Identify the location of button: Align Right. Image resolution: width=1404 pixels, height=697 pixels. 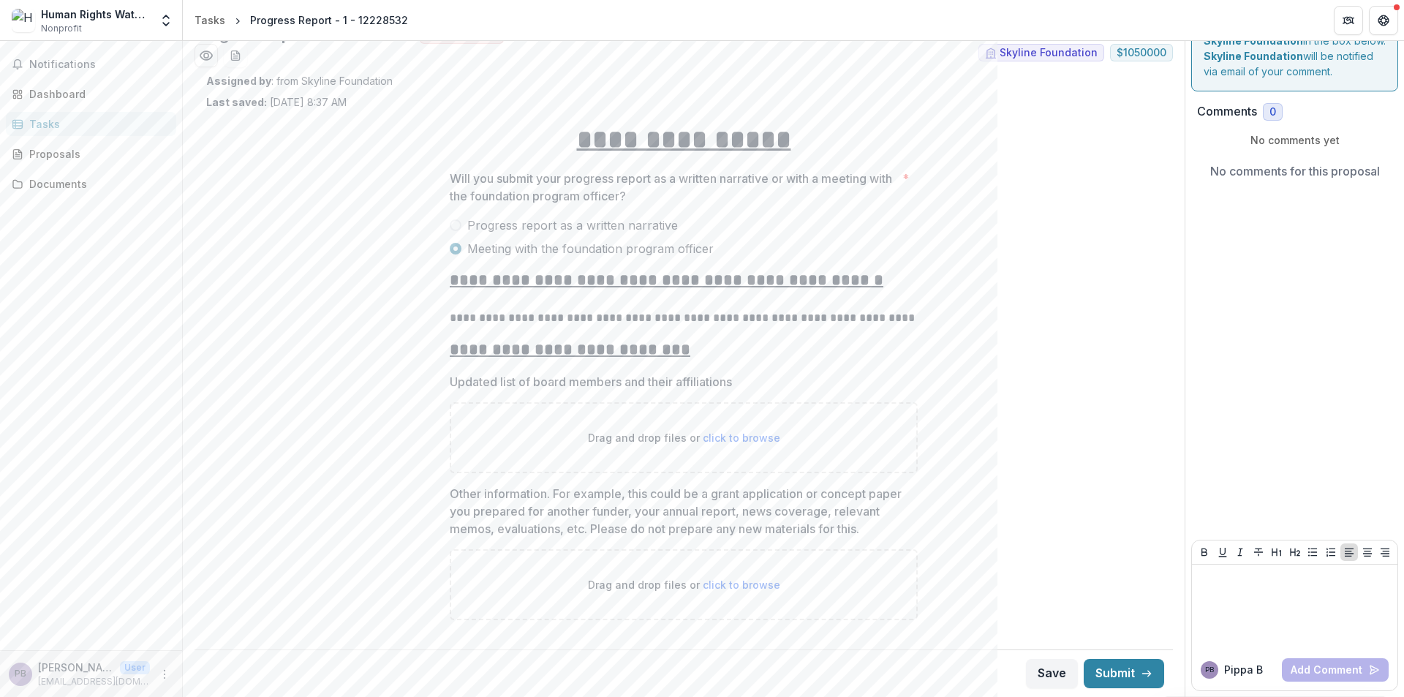
(1385, 552).